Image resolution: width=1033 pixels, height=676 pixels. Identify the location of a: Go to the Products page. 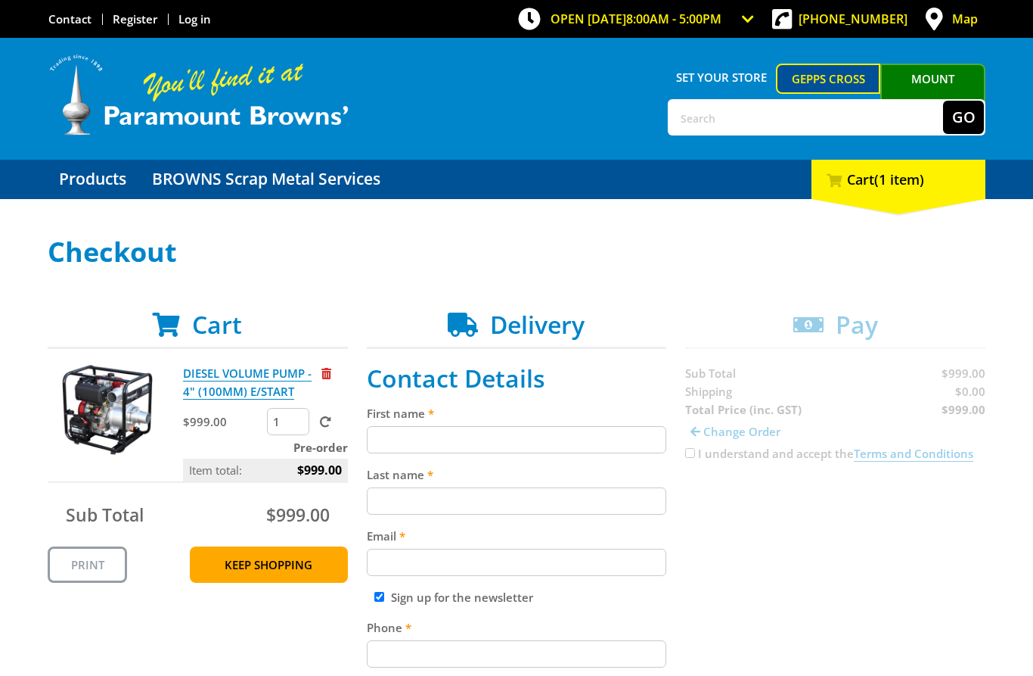
(92, 179).